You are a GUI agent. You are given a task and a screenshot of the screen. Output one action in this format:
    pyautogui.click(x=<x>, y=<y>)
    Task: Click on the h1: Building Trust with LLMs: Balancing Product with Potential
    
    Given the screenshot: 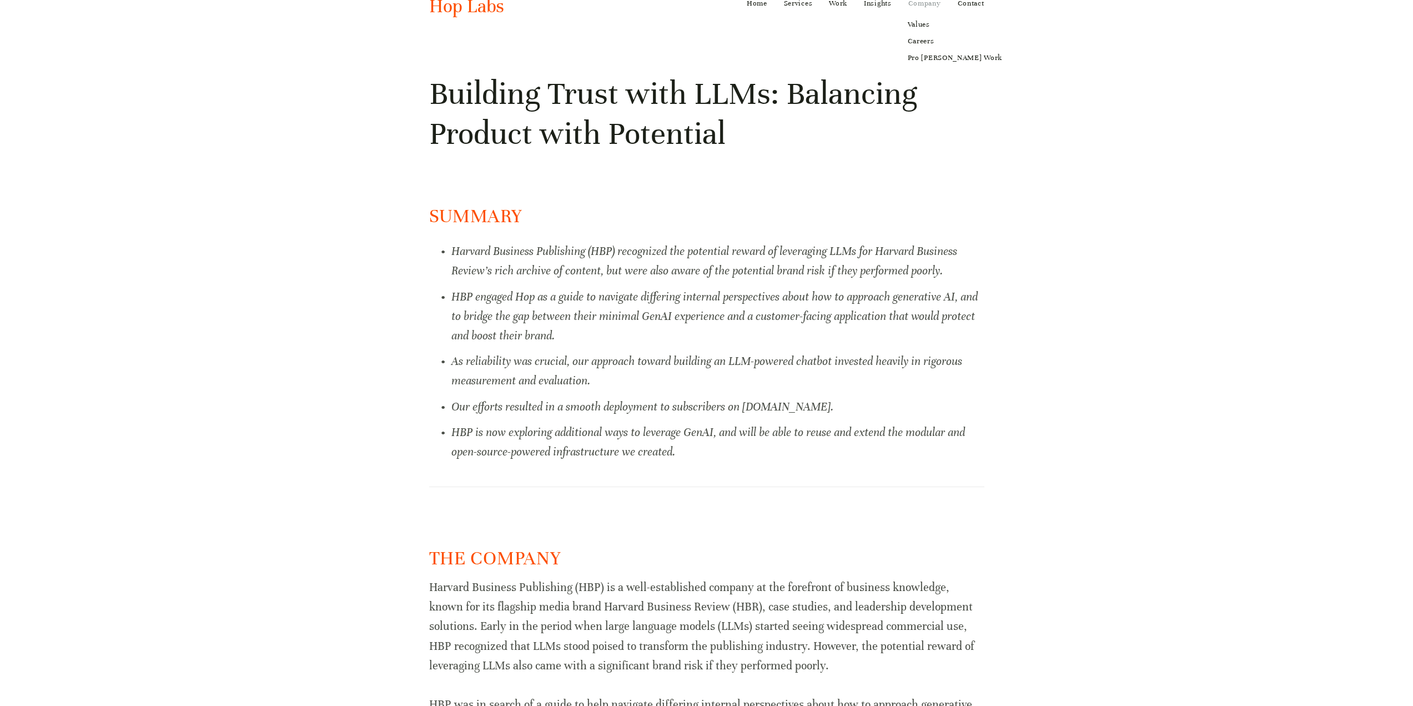 What is the action you would take?
    pyautogui.click(x=707, y=114)
    